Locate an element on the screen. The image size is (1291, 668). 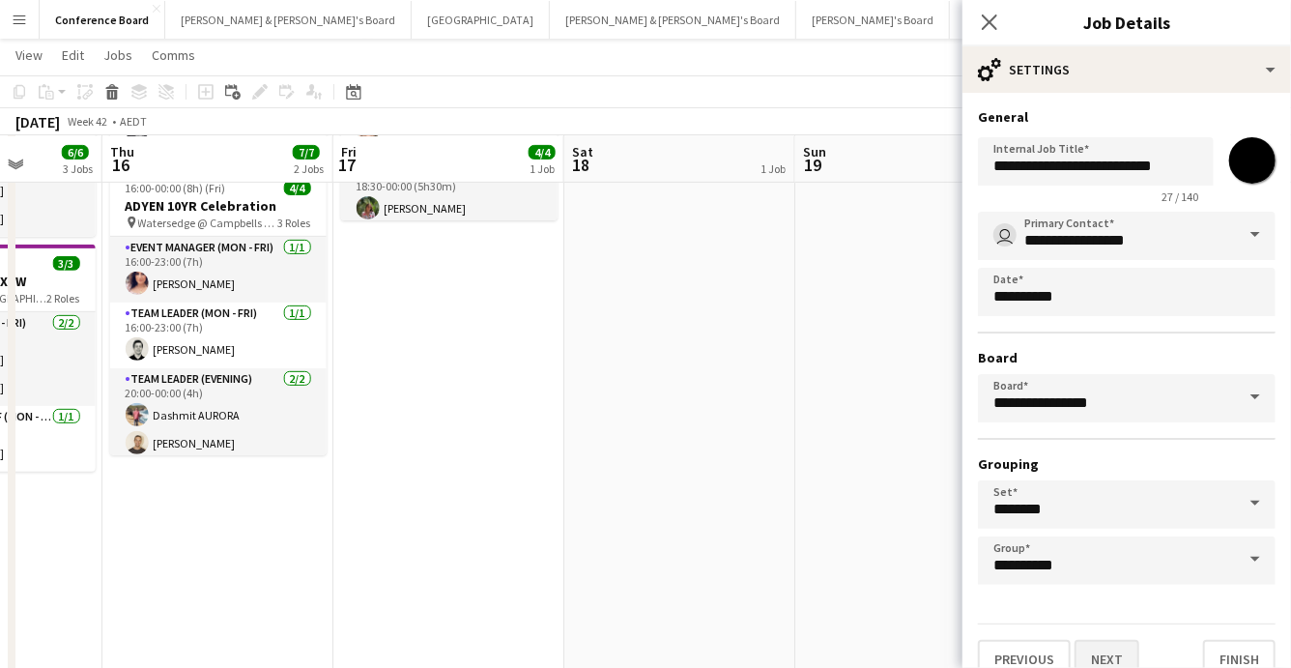
h3: Job Details is located at coordinates (1127, 22).